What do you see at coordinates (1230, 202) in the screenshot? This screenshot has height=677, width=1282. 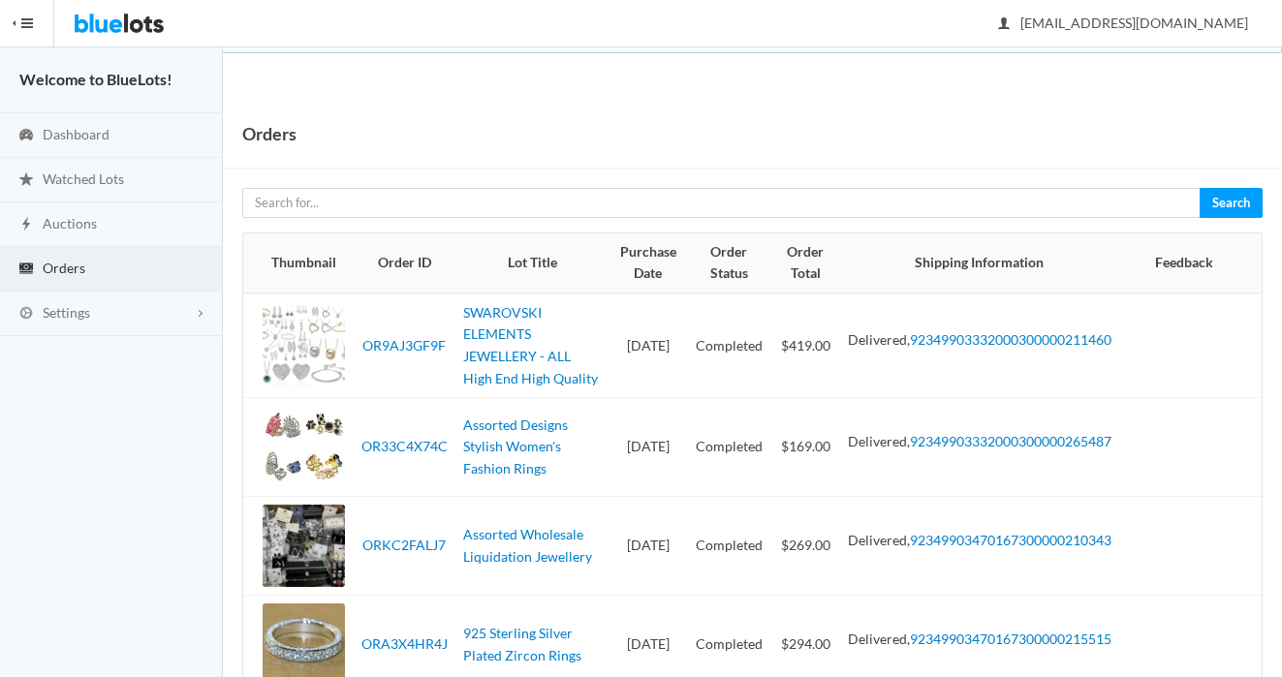 I see `button: Search` at bounding box center [1230, 202].